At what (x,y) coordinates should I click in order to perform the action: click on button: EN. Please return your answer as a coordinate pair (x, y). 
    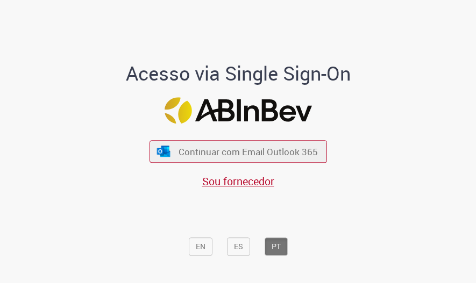
    Looking at the image, I should click on (200, 247).